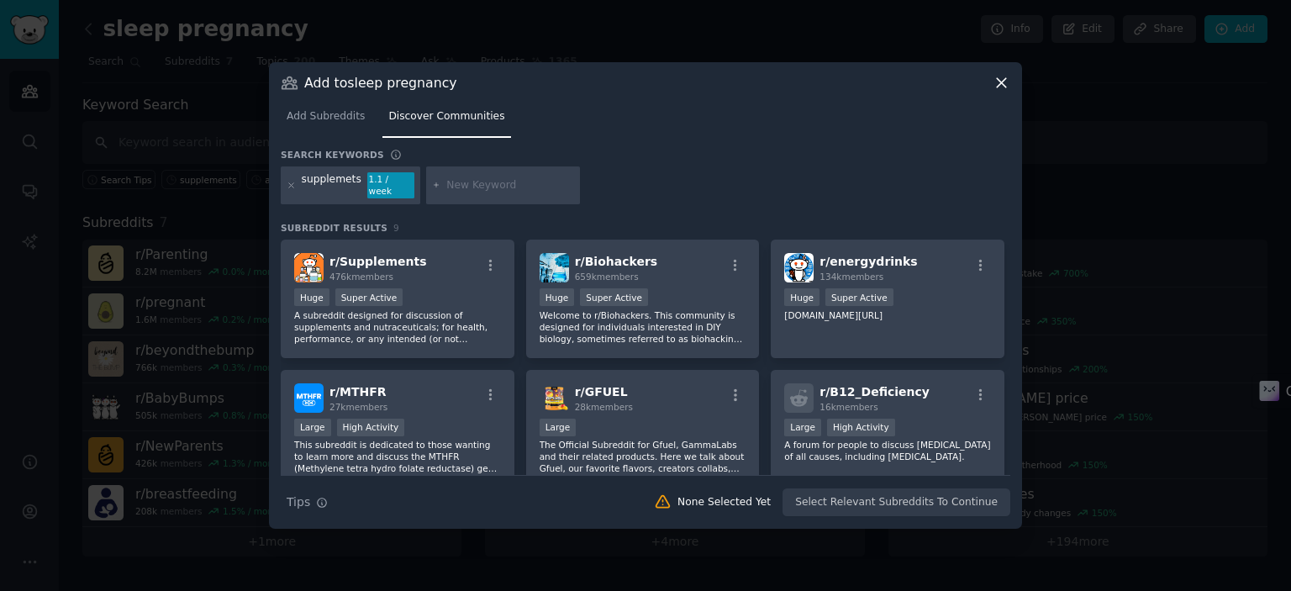  What do you see at coordinates (308, 398) in the screenshot?
I see `img: MTHFR` at bounding box center [308, 398].